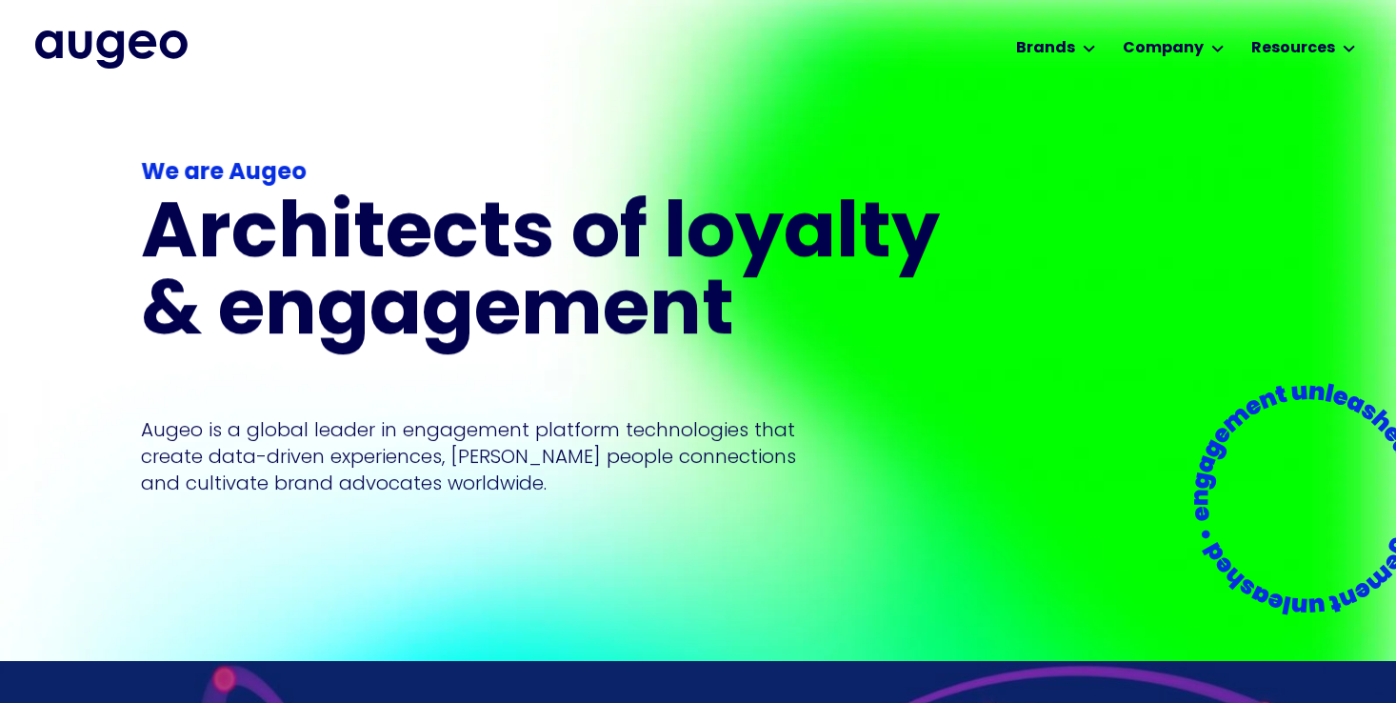  I want to click on p: Augeo is a global leader in engagement platform technologies that create data-driven experiences,..., so click(469, 456).